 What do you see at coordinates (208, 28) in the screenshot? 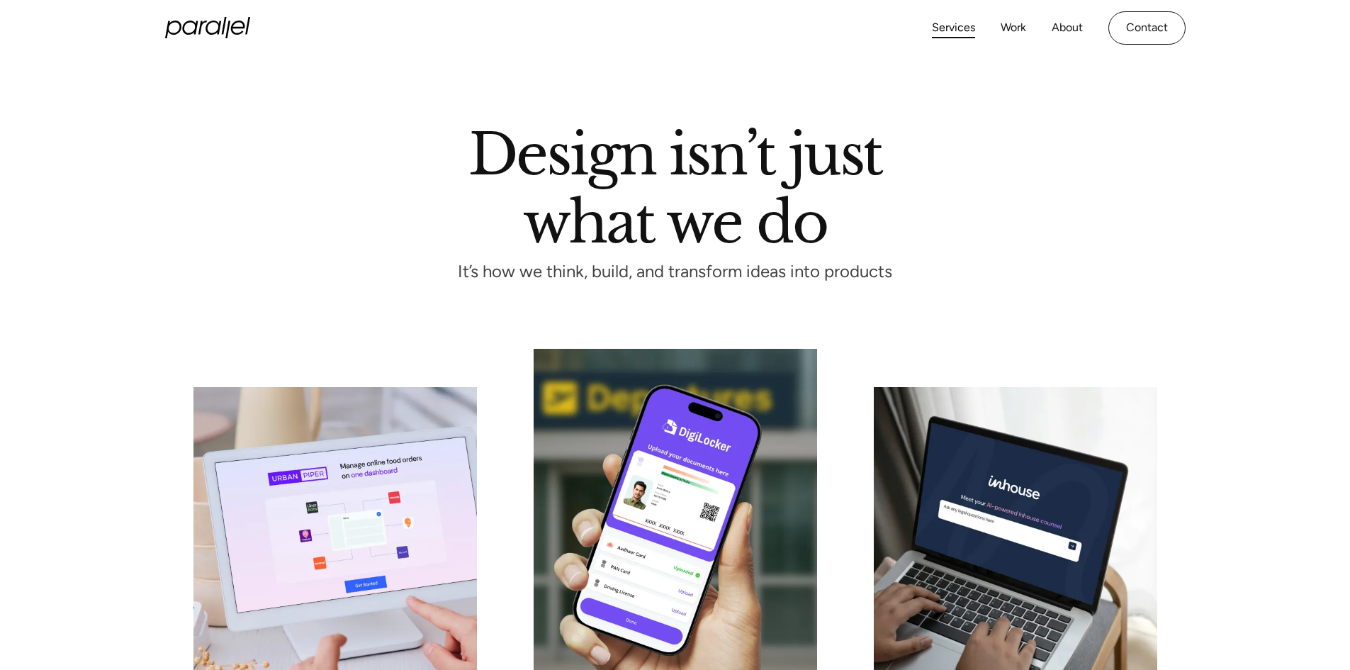
I see `a: home` at bounding box center [208, 28].